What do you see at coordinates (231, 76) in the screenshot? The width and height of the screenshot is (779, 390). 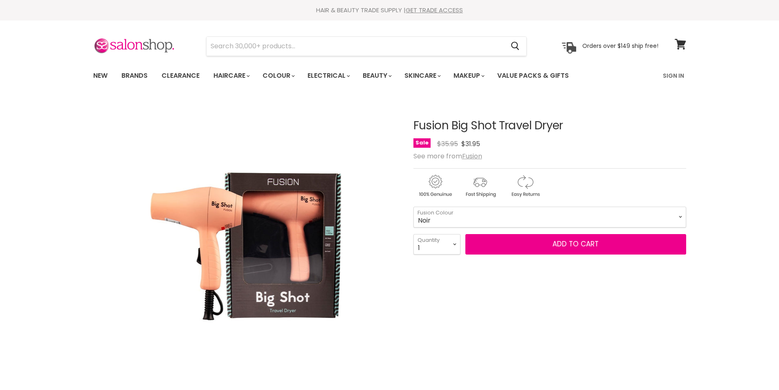 I see `a: Haircare` at bounding box center [231, 76].